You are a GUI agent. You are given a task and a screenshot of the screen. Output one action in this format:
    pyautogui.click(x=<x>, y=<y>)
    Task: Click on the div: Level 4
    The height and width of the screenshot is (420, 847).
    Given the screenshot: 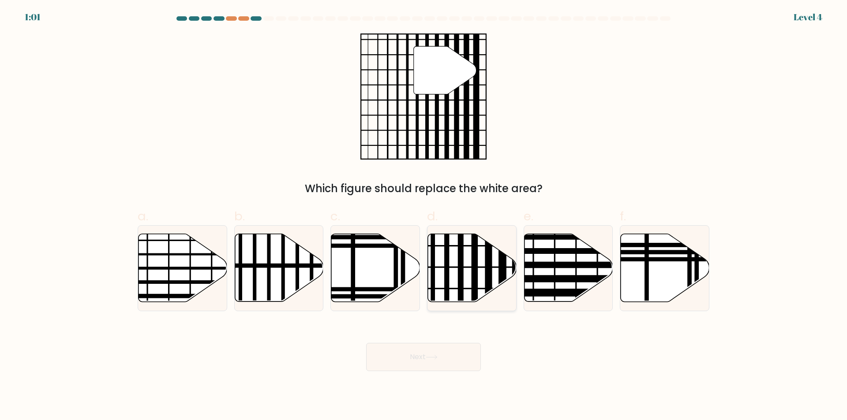 What is the action you would take?
    pyautogui.click(x=807, y=17)
    